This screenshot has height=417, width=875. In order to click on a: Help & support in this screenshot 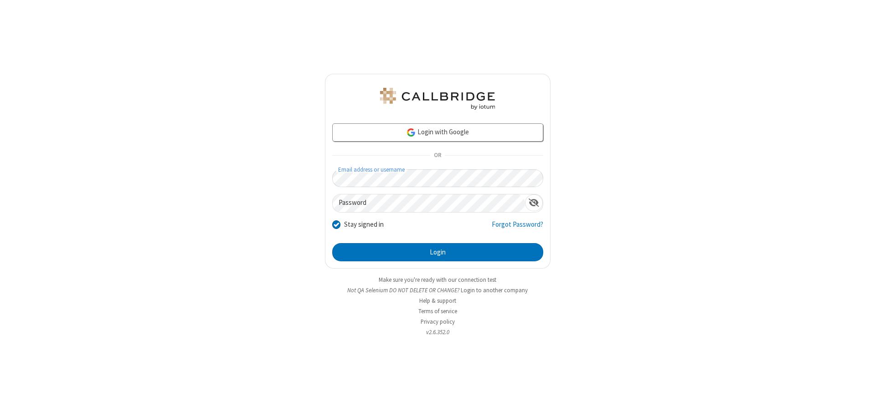, I will do `click(437, 301)`.